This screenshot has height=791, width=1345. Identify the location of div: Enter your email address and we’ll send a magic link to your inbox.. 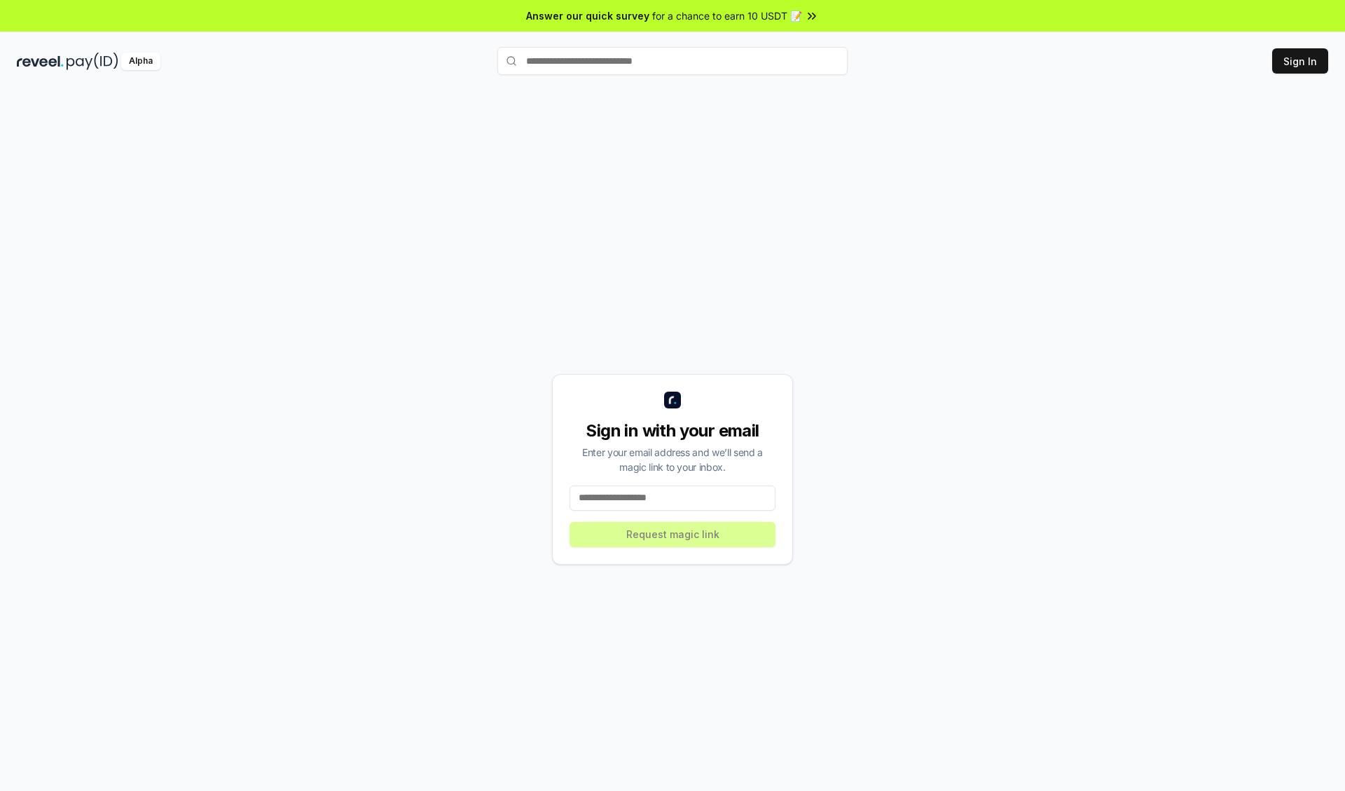
(673, 460).